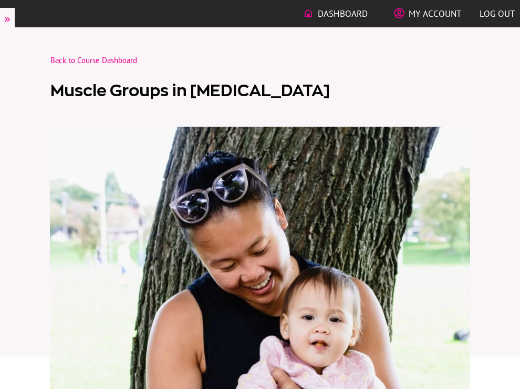 The width and height of the screenshot is (520, 389). Describe the element at coordinates (497, 14) in the screenshot. I see `span: Log out` at that location.